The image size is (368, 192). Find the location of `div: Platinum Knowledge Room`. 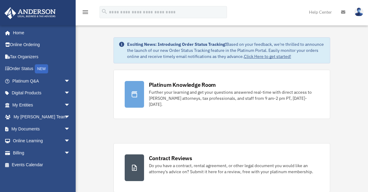

div: Platinum Knowledge Room is located at coordinates (182, 84).